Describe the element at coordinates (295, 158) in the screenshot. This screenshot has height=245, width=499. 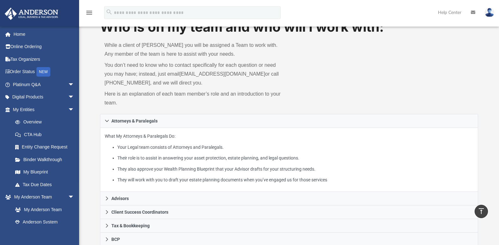
I see `li: Their role is to assist in answering your asset protection, estate planning, and legal questions.` at that location.